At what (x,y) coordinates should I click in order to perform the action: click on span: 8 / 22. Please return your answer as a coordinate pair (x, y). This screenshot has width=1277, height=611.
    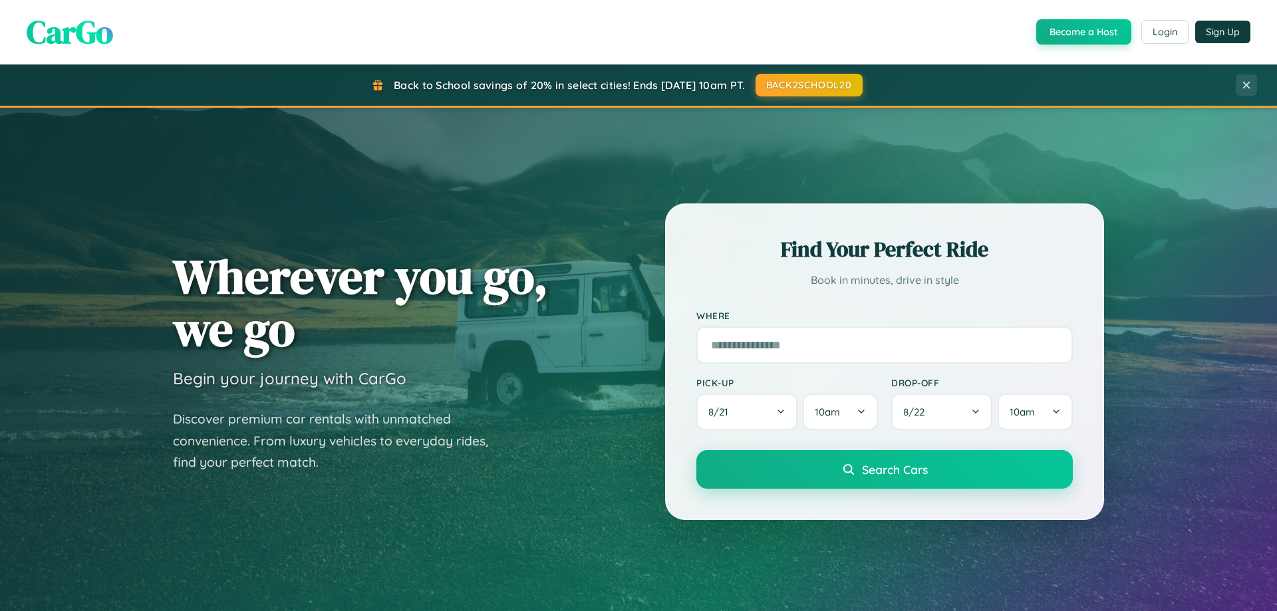
    Looking at the image, I should click on (917, 412).